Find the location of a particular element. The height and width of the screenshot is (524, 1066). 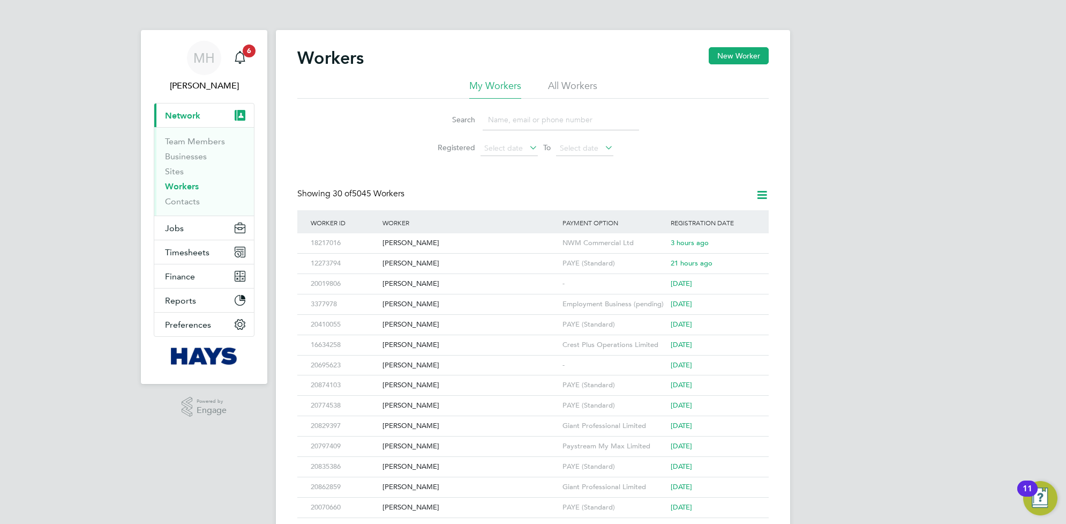

span: Select date is located at coordinates (504, 148).